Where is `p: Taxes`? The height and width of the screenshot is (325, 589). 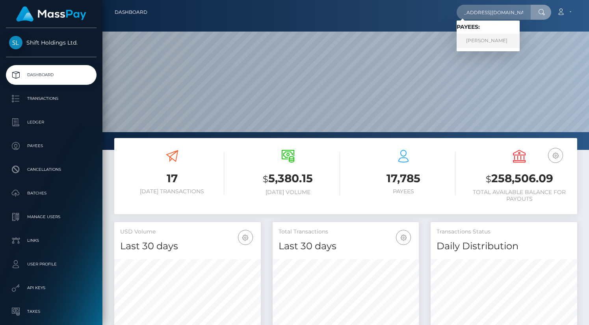 p: Taxes is located at coordinates (51, 311).